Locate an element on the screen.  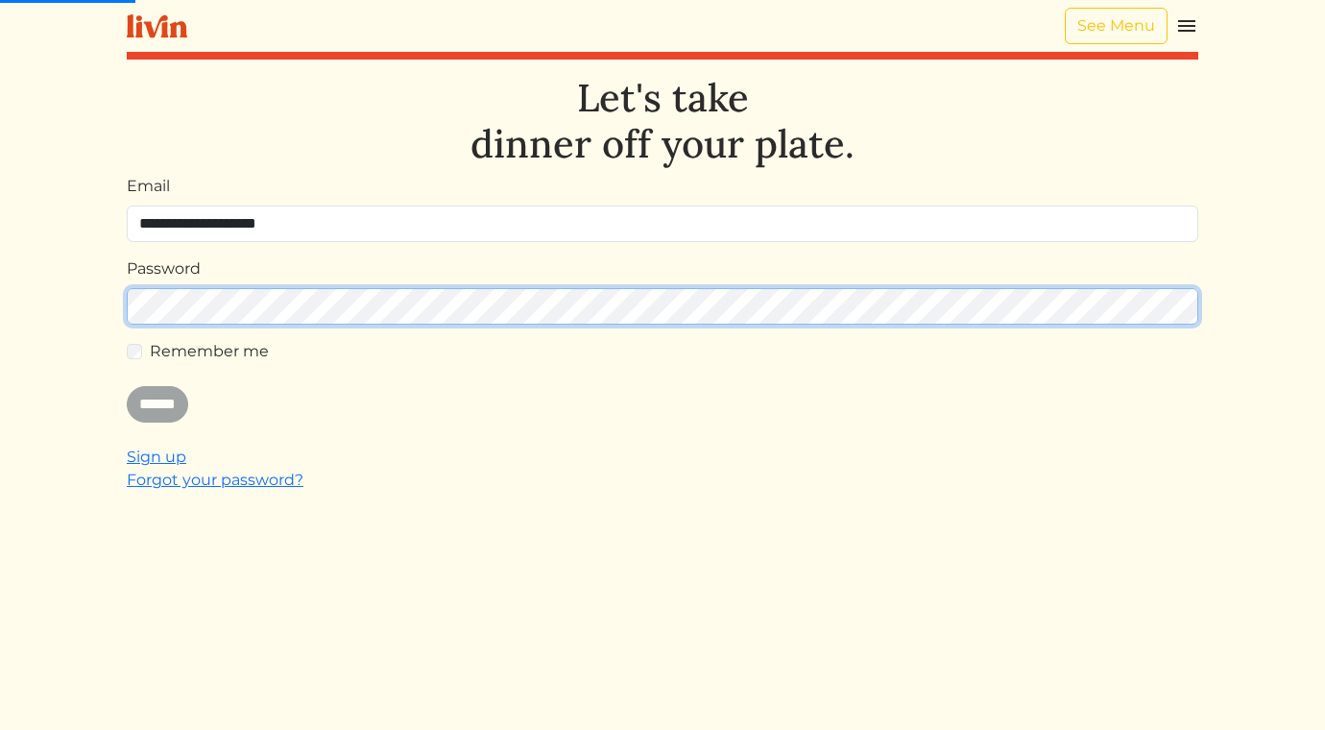
label: Email is located at coordinates (148, 186).